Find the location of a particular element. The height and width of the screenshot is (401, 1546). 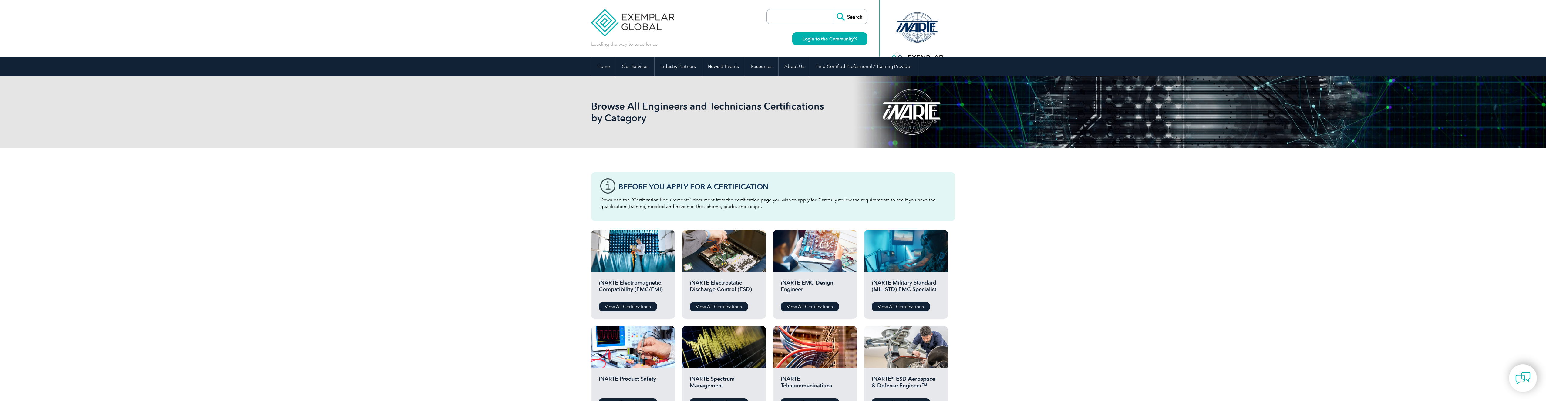

h2: iNARTE Product Safety is located at coordinates (633, 385).